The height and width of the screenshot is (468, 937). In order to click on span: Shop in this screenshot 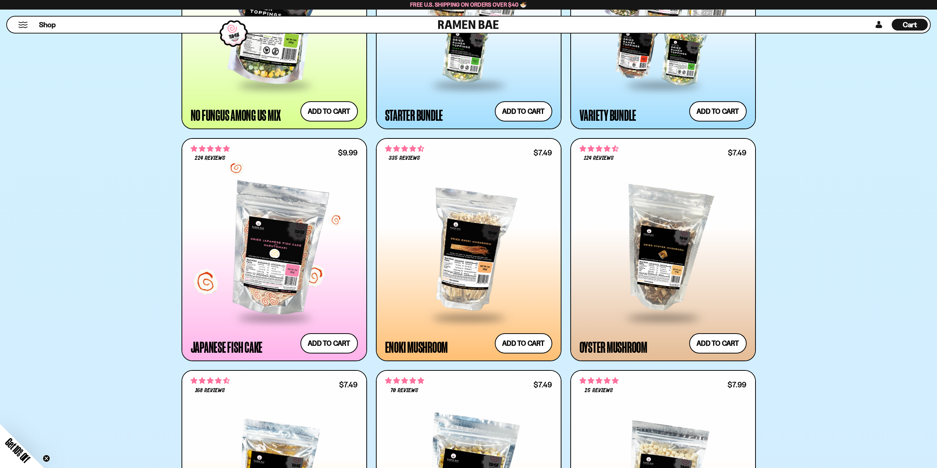, I will do `click(47, 25)`.